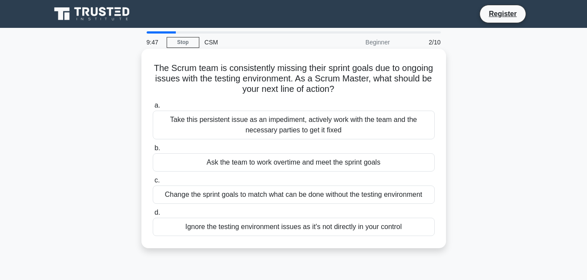 The height and width of the screenshot is (280, 587). What do you see at coordinates (183, 42) in the screenshot?
I see `a: Stop` at bounding box center [183, 42].